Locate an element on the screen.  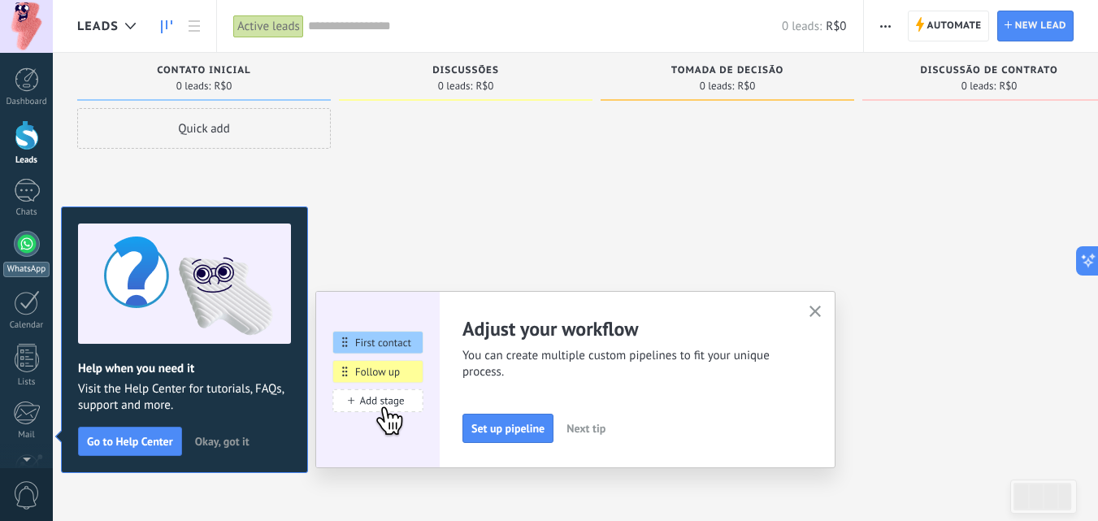
div: Discussões is located at coordinates (466, 72).